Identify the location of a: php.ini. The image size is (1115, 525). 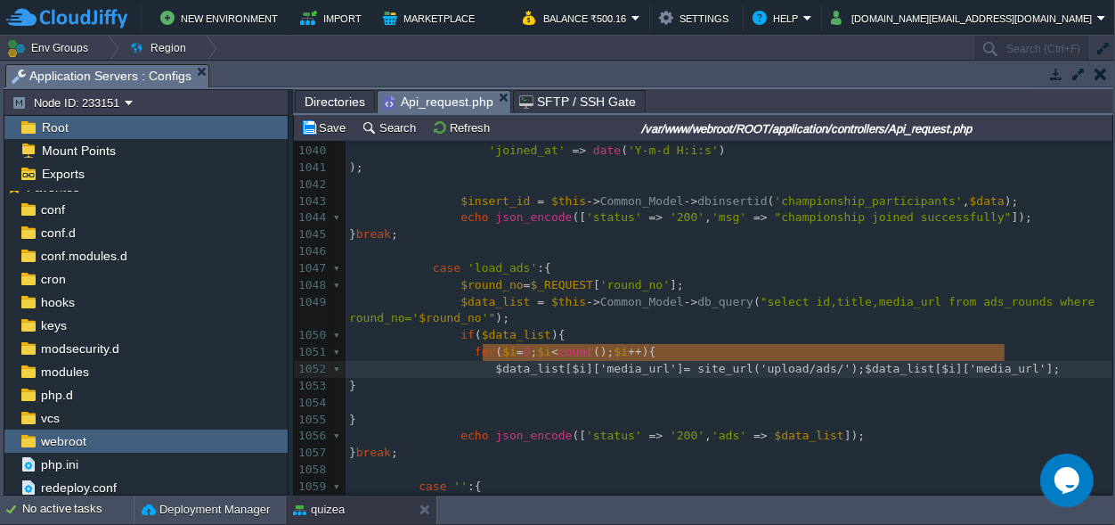
(59, 464).